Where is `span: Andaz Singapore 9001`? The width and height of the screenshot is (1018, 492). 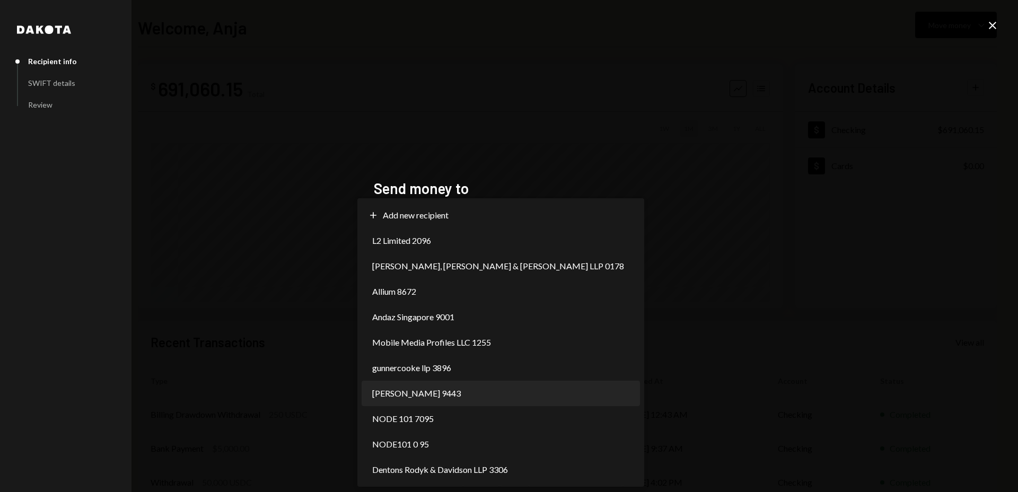
span: Andaz Singapore 9001 is located at coordinates (413, 317).